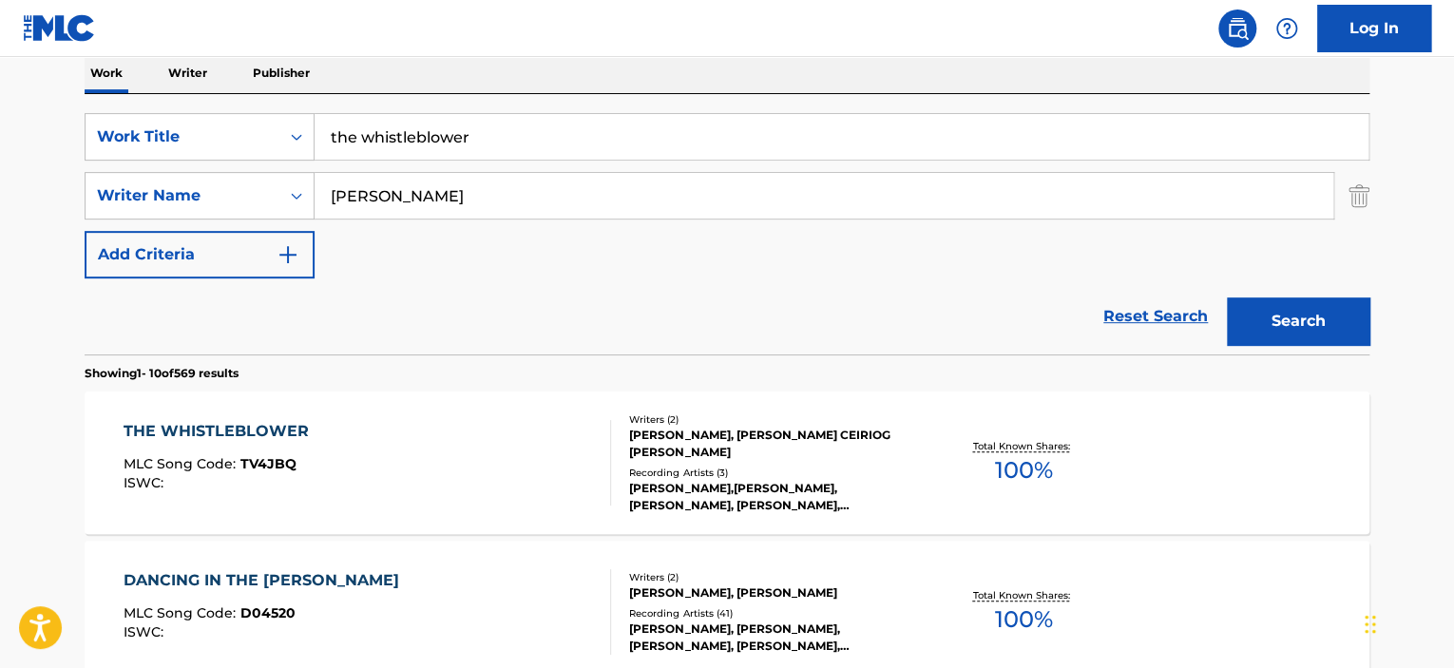  What do you see at coordinates (281, 73) in the screenshot?
I see `p: Publisher` at bounding box center [281, 73].